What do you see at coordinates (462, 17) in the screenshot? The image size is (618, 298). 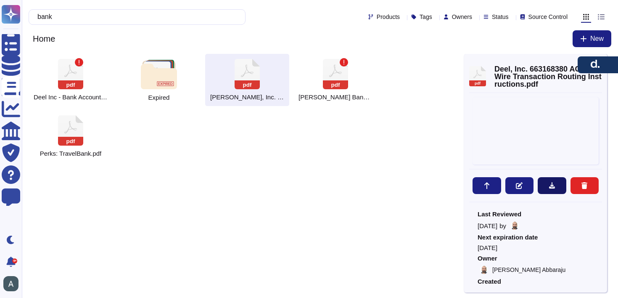 I see `span: Owners` at bounding box center [462, 17].